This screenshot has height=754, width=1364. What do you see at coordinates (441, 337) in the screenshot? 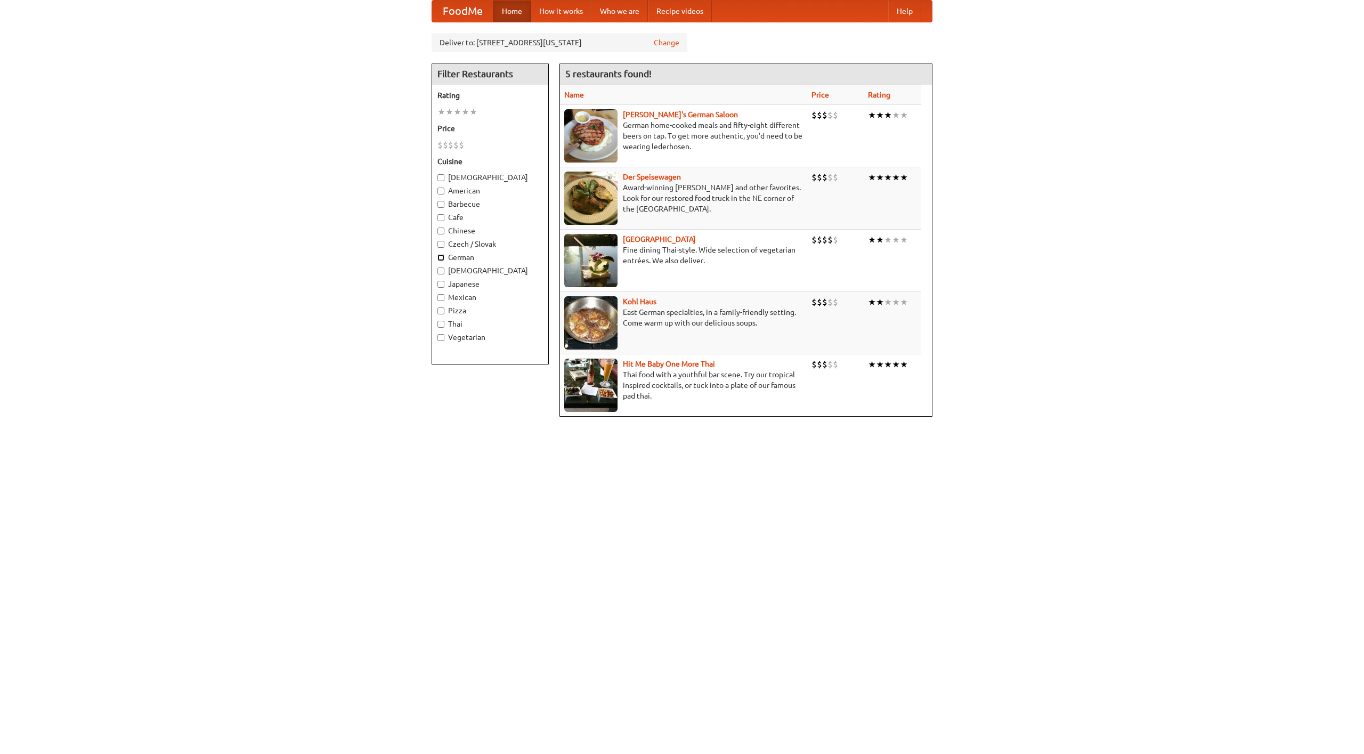
I see `input: Vegetarian` at bounding box center [441, 337].